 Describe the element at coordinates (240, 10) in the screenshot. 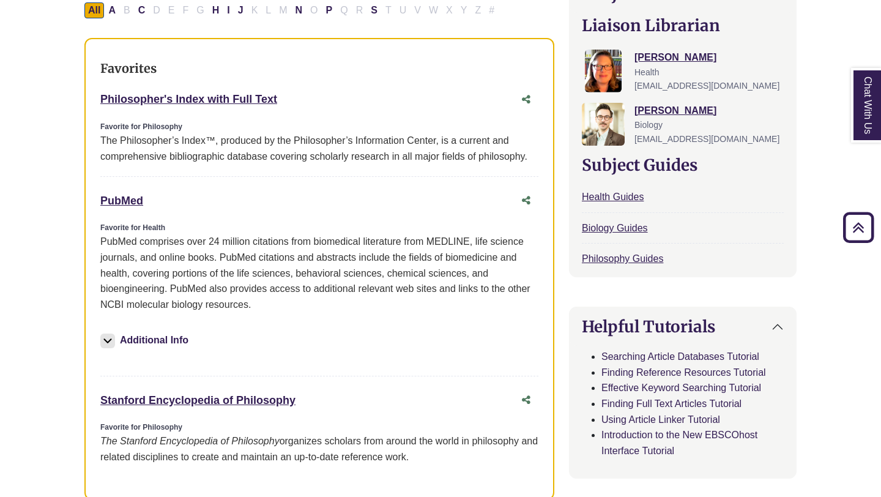

I see `button: Filter Results J` at that location.